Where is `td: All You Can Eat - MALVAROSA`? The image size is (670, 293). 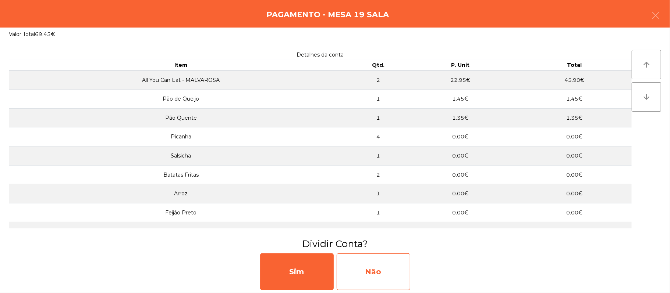 td: All You Can Eat - MALVAROSA is located at coordinates (181, 80).